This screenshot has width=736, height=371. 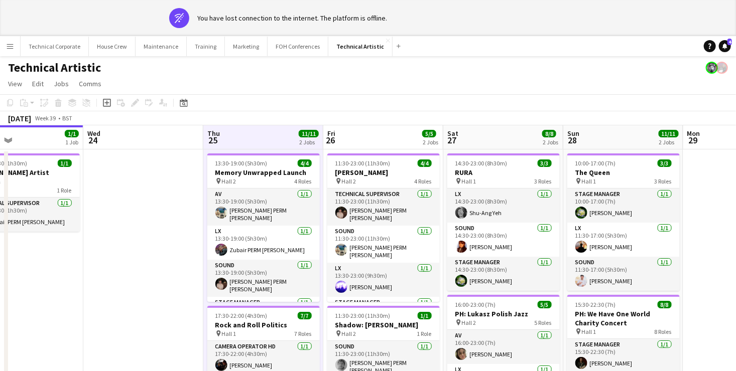 What do you see at coordinates (161, 46) in the screenshot?
I see `button: Maintenance` at bounding box center [161, 46].